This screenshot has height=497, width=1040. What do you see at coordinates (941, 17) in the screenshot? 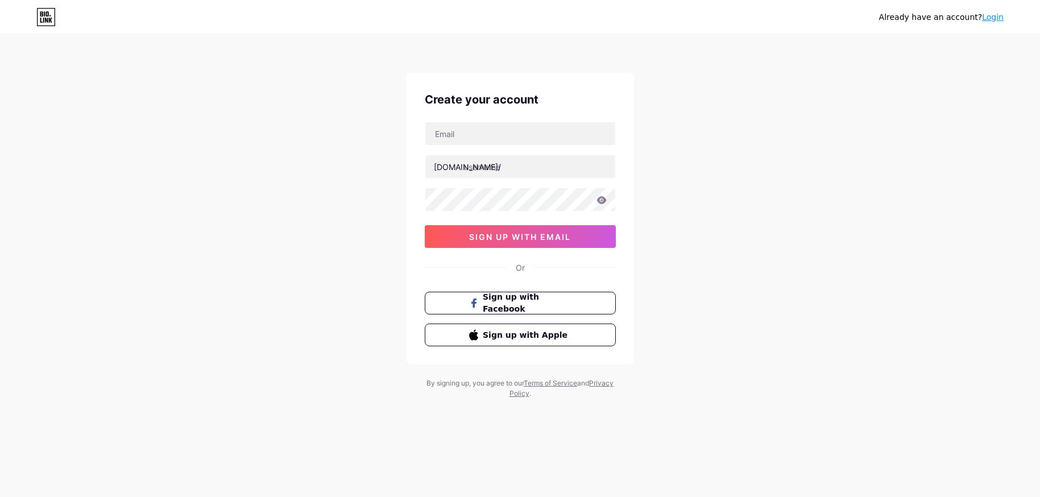
I see `div: Already have an account?` at bounding box center [941, 17].